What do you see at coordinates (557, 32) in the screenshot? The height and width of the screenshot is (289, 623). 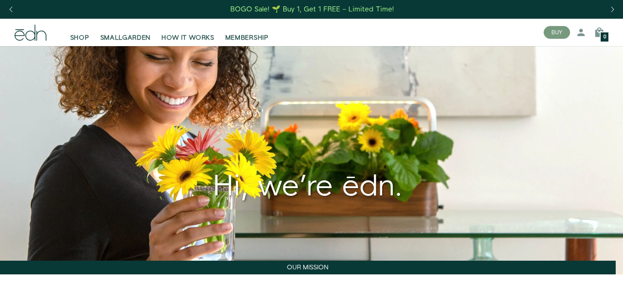 I see `button: BUY` at bounding box center [557, 32].